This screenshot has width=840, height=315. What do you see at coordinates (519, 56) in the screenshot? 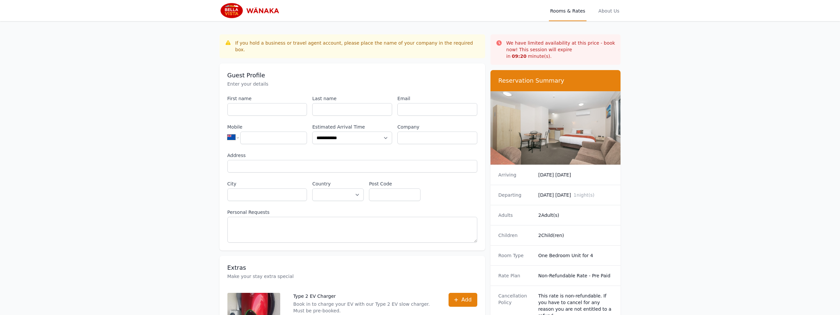
I see `strong: 09 : 20` at bounding box center [519, 56].